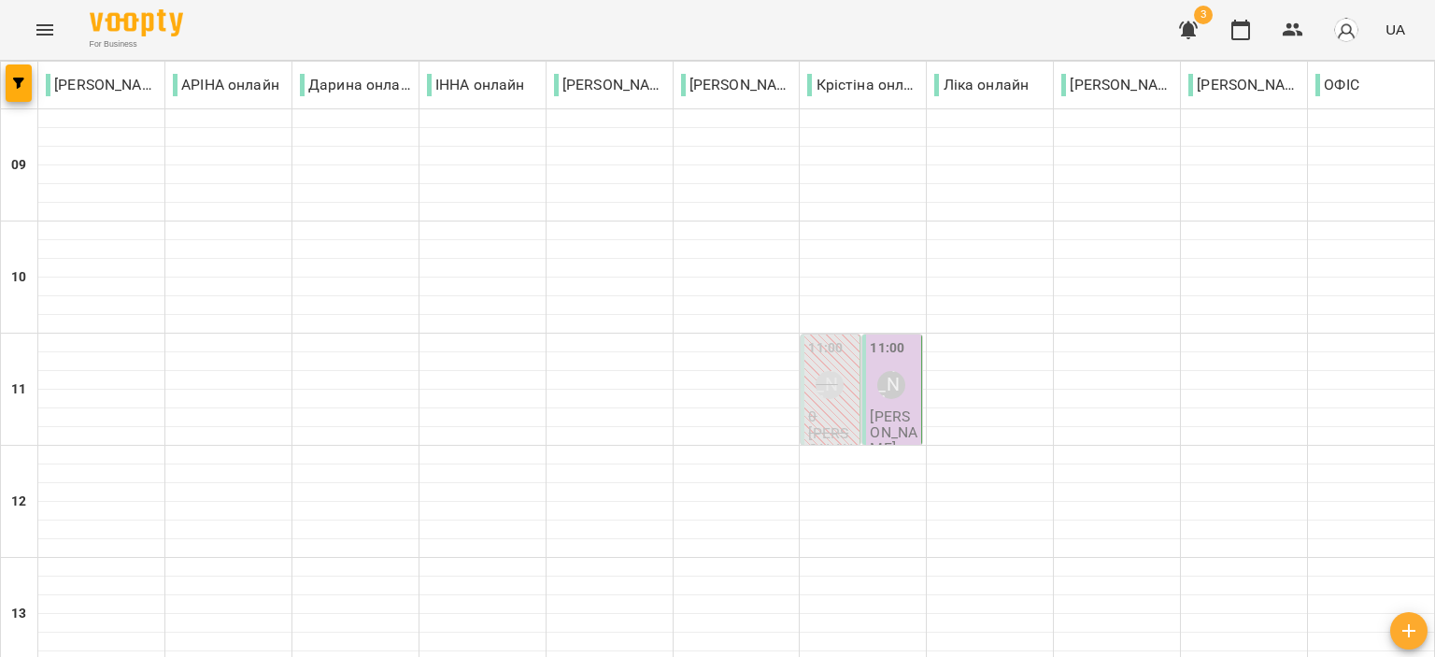 The image size is (1435, 657). I want to click on button: Створити урок, so click(1409, 631).